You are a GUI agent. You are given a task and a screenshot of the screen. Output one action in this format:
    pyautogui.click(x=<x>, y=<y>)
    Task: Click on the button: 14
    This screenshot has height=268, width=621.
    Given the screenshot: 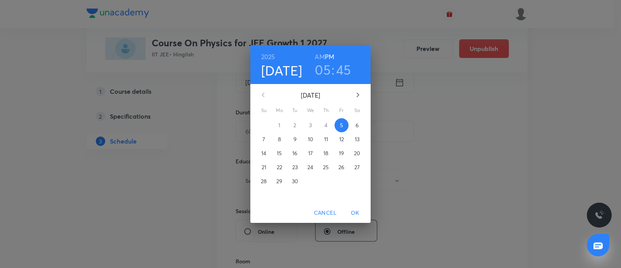 What is the action you would take?
    pyautogui.click(x=264, y=153)
    